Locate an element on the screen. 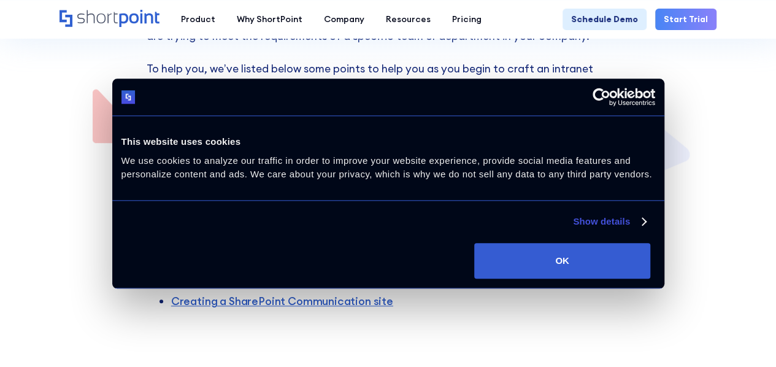 The height and width of the screenshot is (367, 776). button: OK is located at coordinates (562, 261).